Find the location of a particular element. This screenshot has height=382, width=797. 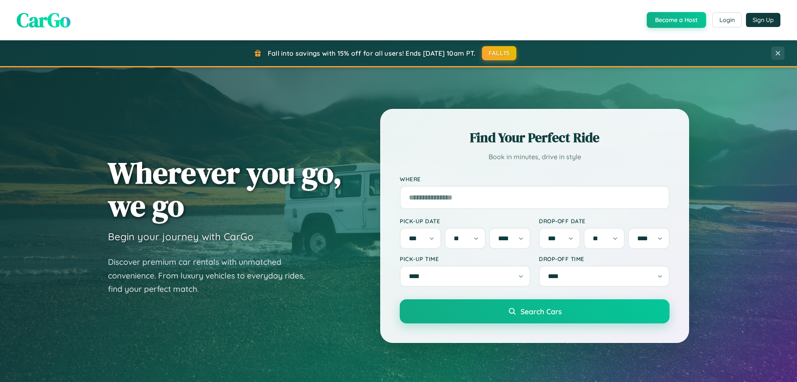

label: Pick-up Time is located at coordinates (465, 258).